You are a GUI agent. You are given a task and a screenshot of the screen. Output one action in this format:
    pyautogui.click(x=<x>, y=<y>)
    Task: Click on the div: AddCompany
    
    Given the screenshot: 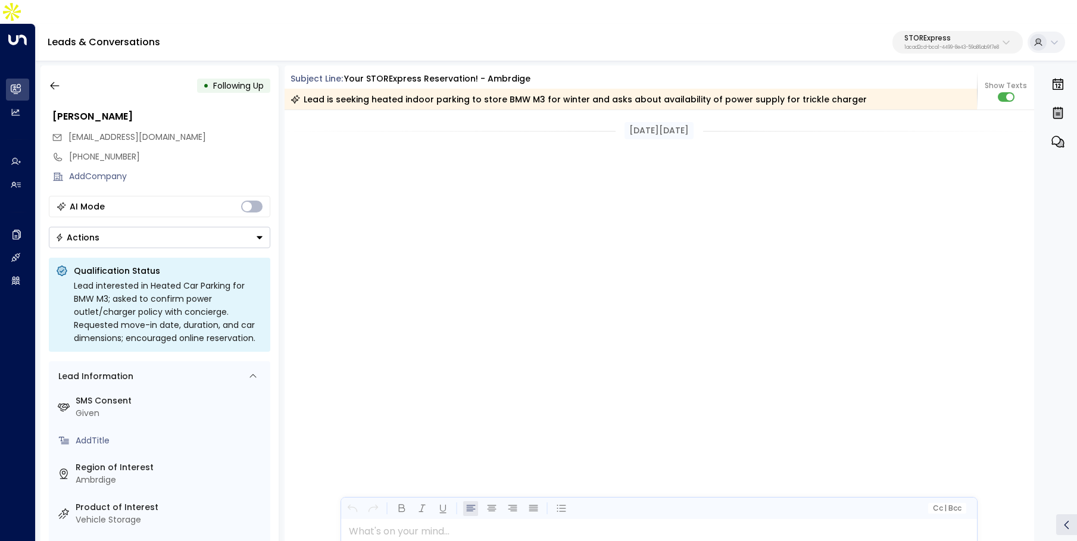 What is the action you would take?
    pyautogui.click(x=170, y=176)
    